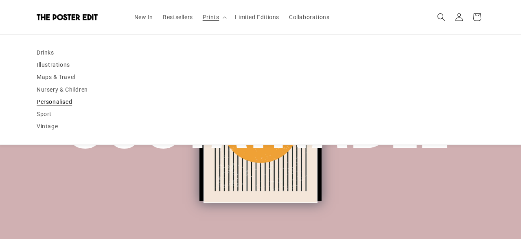 The image size is (521, 239). Describe the element at coordinates (178, 17) in the screenshot. I see `a: Bestsellers` at that location.